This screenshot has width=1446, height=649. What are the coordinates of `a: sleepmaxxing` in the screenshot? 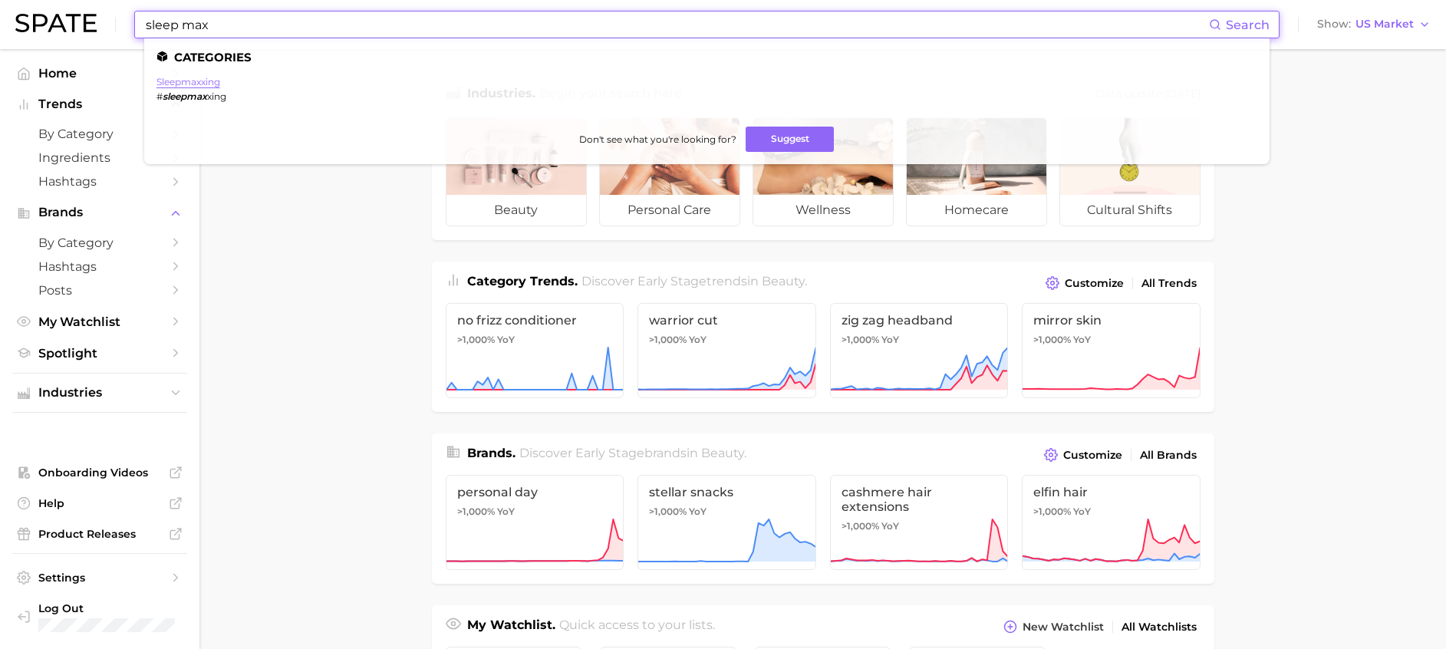 It's located at (188, 81).